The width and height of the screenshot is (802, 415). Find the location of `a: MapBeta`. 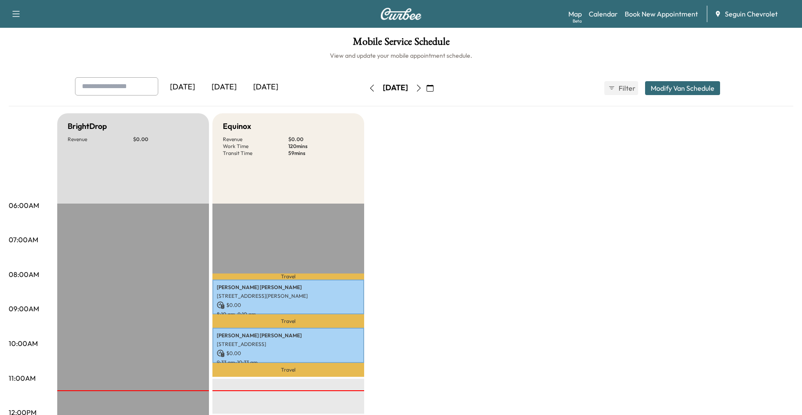

a: MapBeta is located at coordinates (575, 14).